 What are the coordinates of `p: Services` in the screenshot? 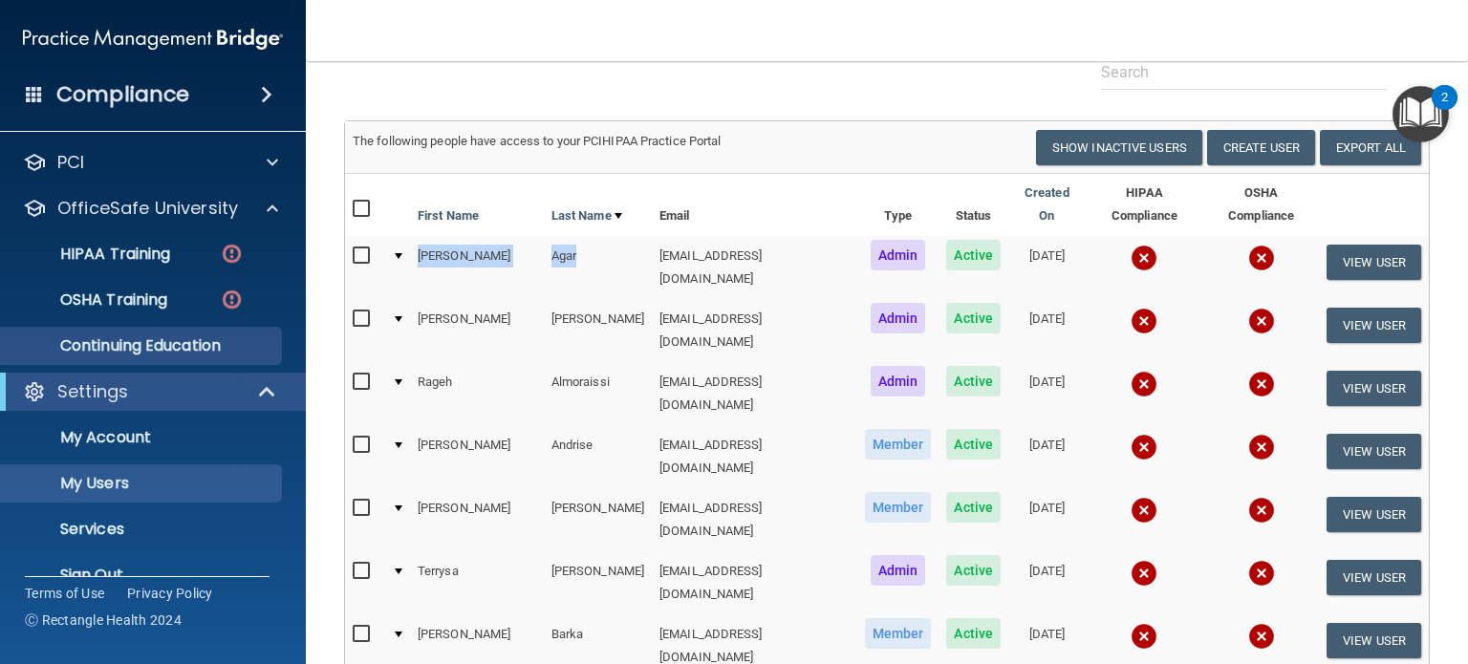 It's located at (142, 530).